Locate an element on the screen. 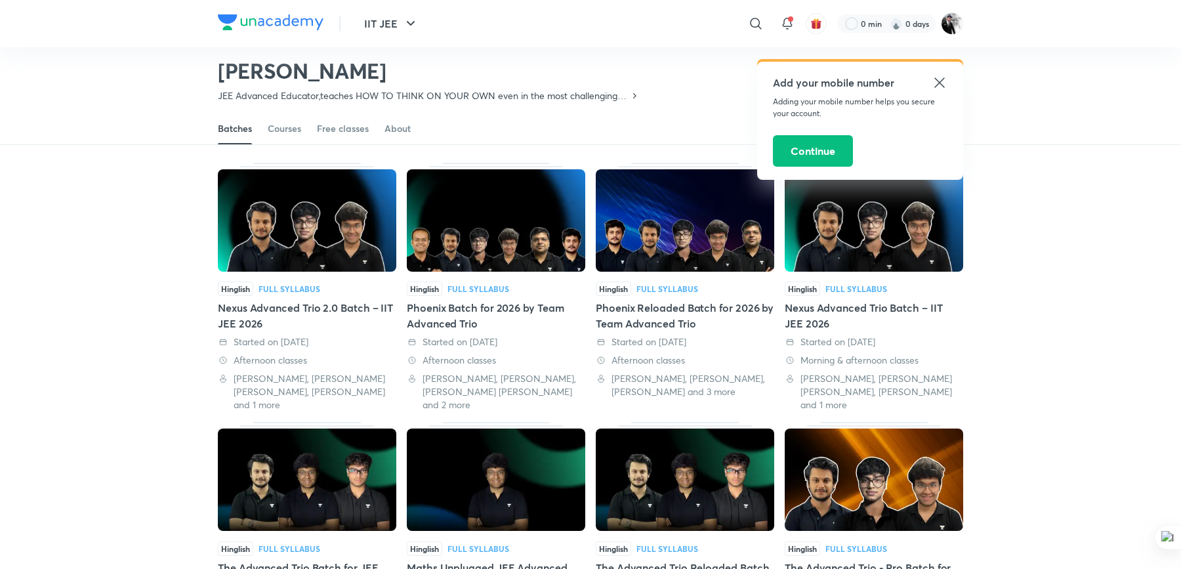 Image resolution: width=1181 pixels, height=569 pixels. div: Courses is located at coordinates (284, 129).